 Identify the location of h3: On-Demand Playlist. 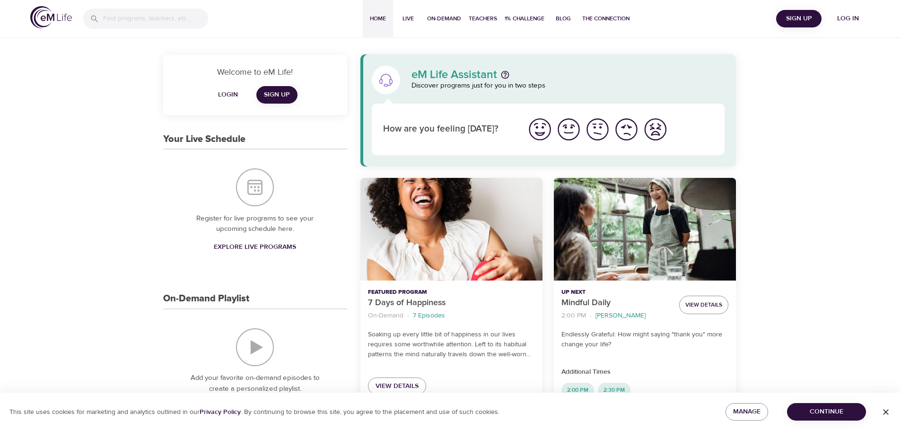
(206, 298).